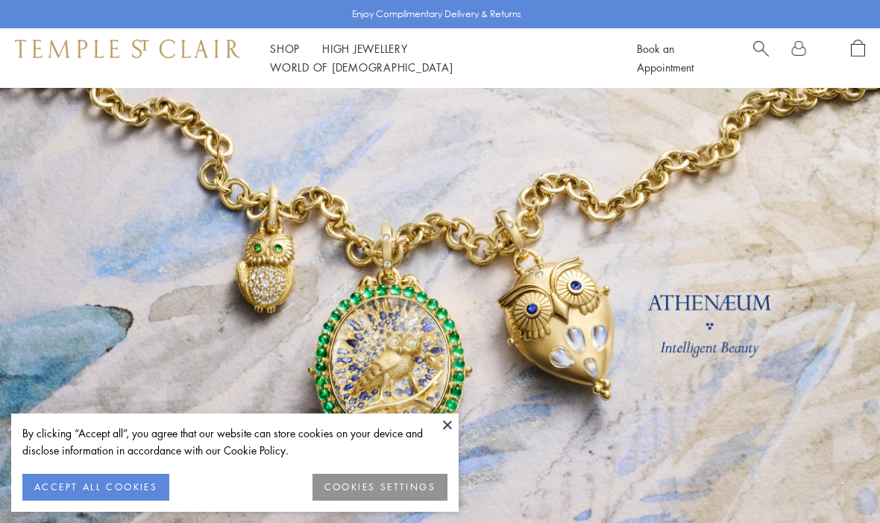 The image size is (880, 523). Describe the element at coordinates (760, 58) in the screenshot. I see `a: Search` at that location.